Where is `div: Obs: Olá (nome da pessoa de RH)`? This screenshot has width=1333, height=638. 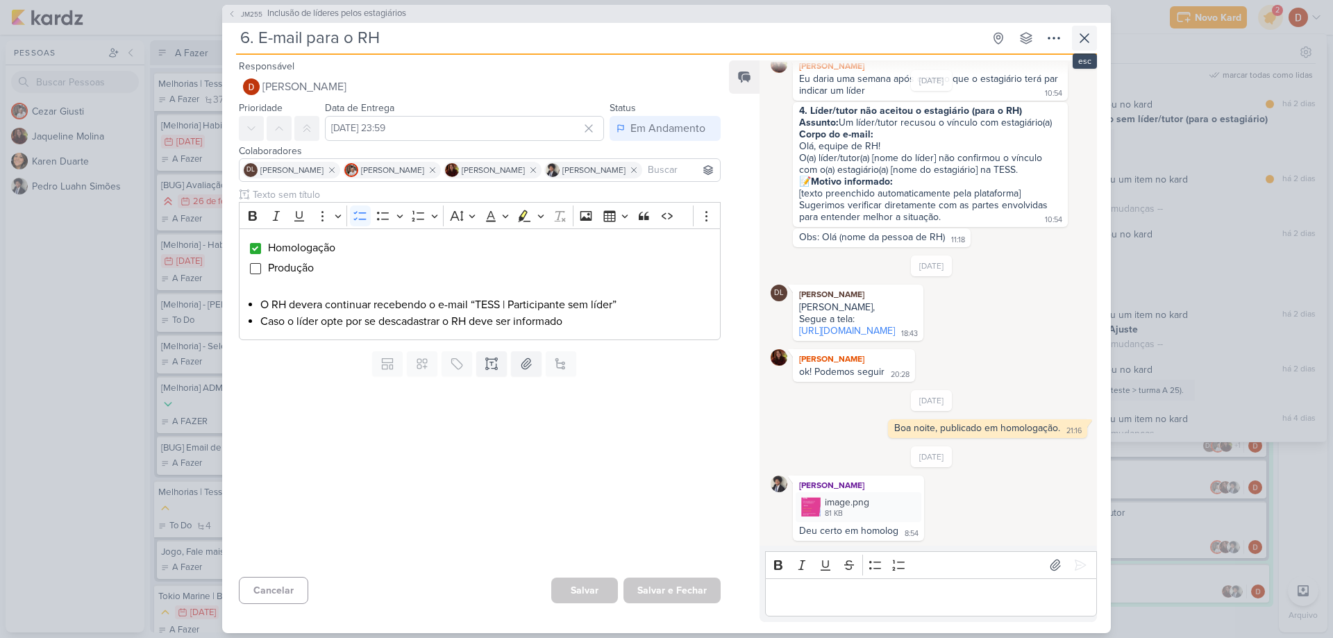 div: Obs: Olá (nome da pessoa de RH) is located at coordinates (872, 237).